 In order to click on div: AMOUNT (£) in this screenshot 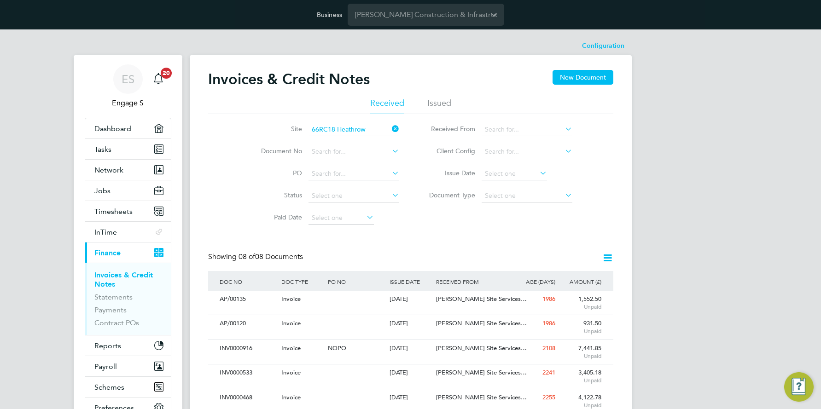, I will do `click(581, 282)`.